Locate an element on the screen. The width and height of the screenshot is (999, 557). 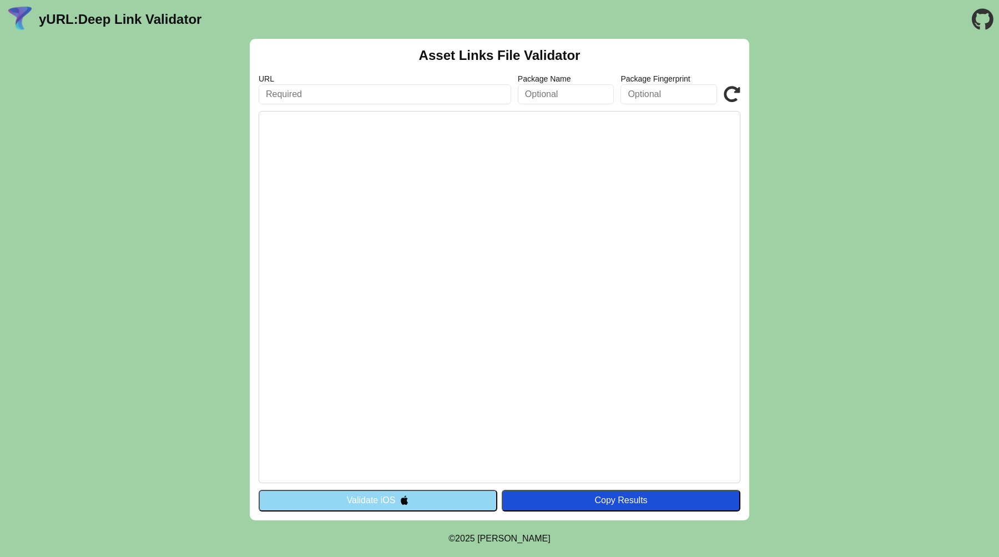
img: appleIcon.svg is located at coordinates (404, 500).